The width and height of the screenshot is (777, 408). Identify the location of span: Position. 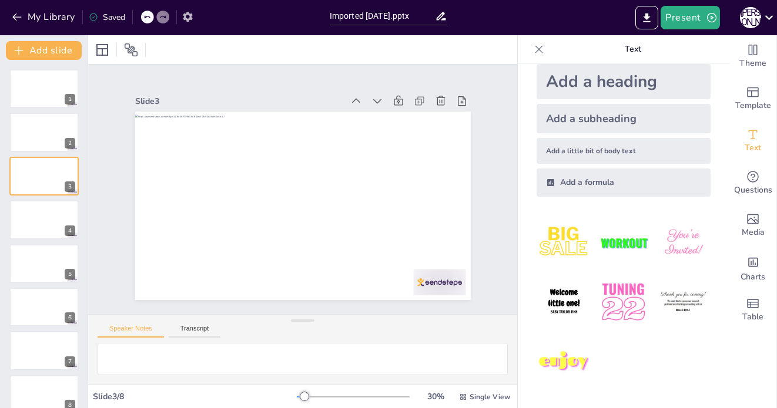
(131, 50).